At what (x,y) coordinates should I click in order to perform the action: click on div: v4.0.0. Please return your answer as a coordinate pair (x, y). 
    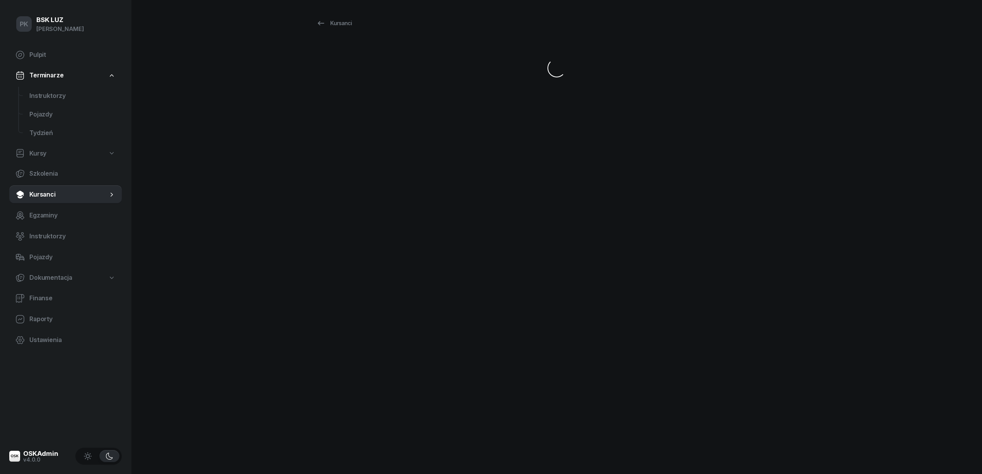
    Looking at the image, I should click on (41, 459).